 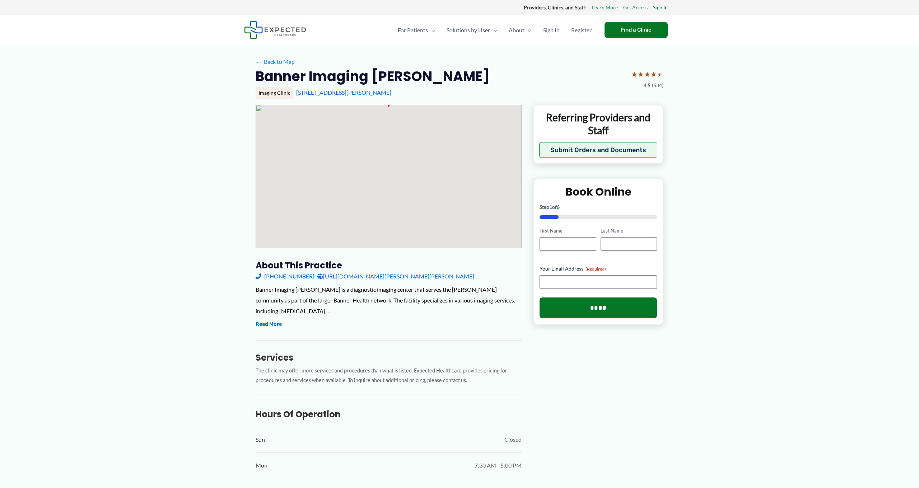 I want to click on span: Mon, so click(x=261, y=466).